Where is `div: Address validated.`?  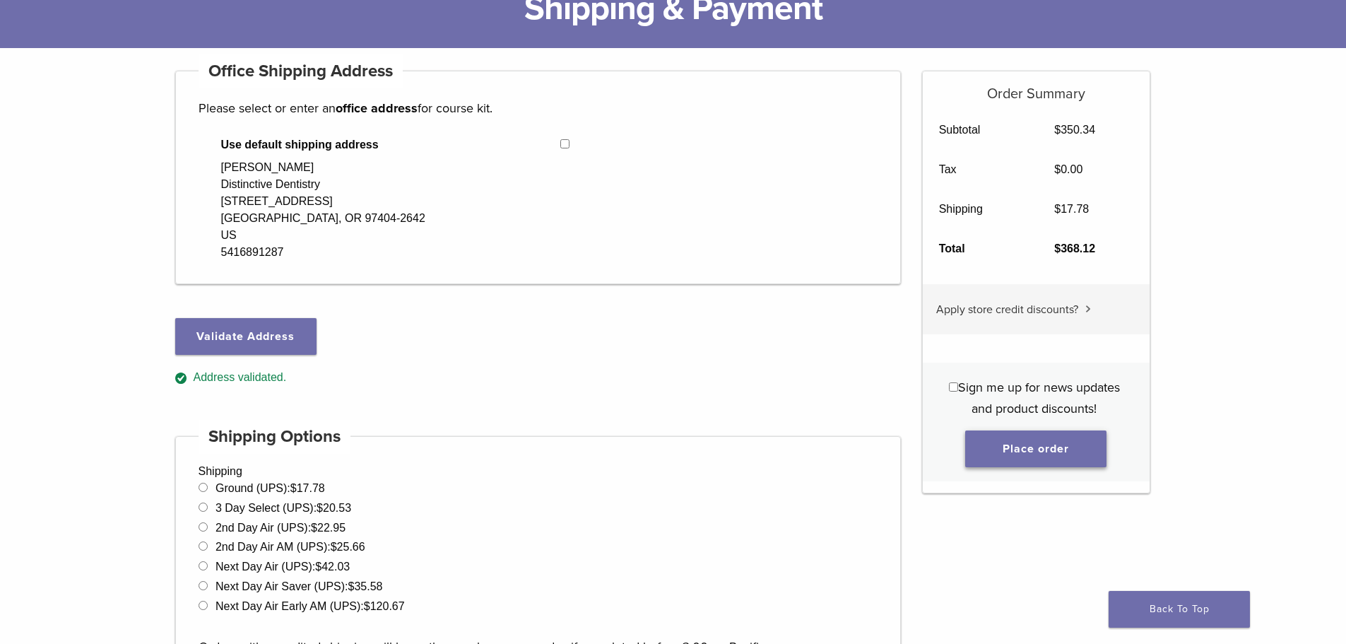
div: Address validated. is located at coordinates (538, 377).